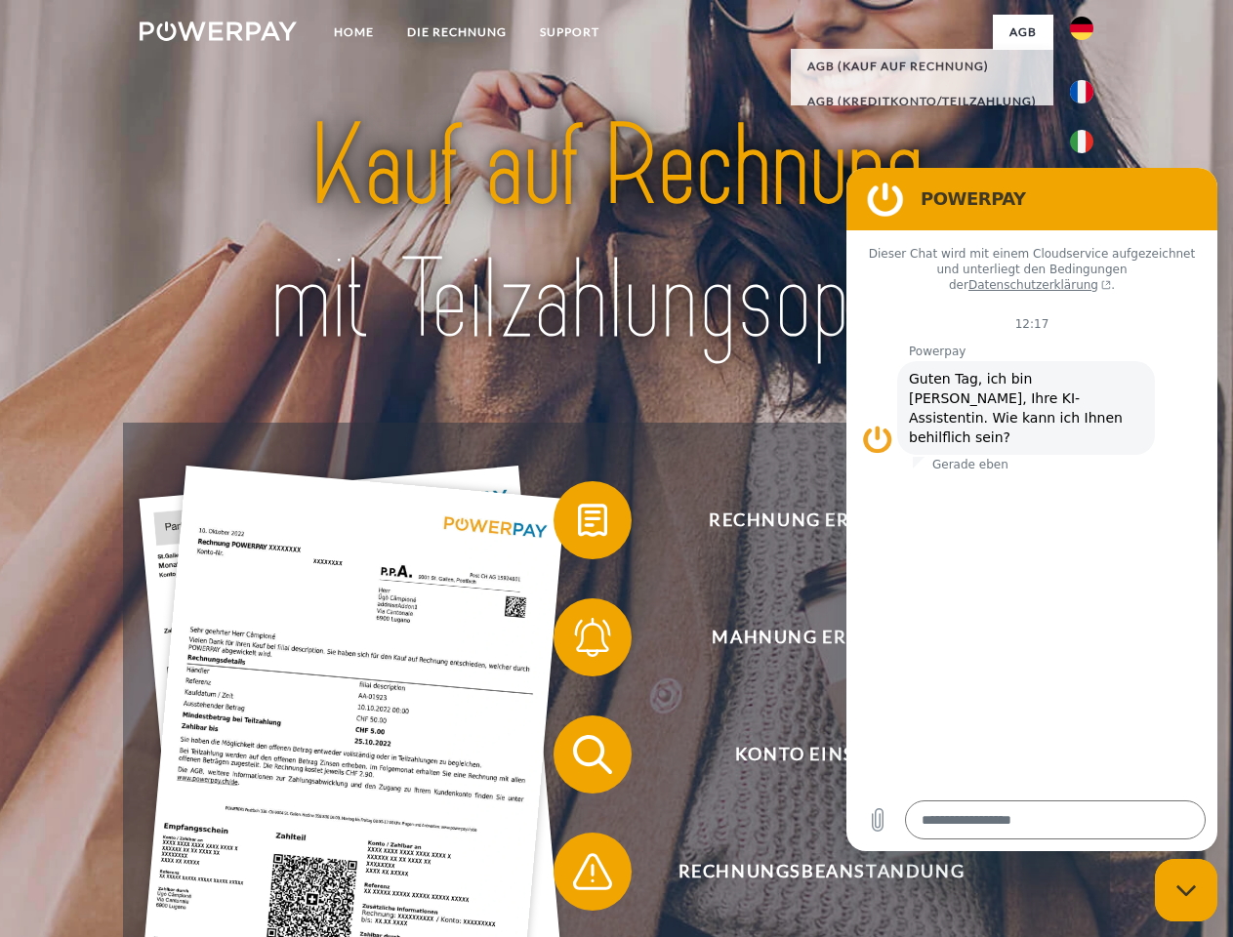 This screenshot has height=937, width=1233. What do you see at coordinates (821, 520) in the screenshot?
I see `span: Rechnung erhalten?` at bounding box center [821, 520].